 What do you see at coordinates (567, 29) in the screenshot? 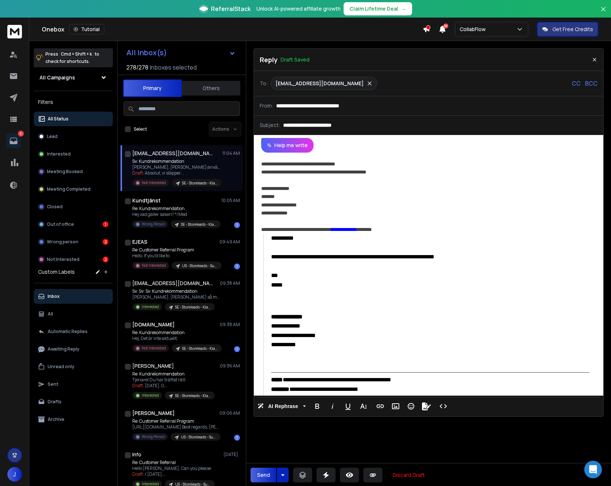
I see `button: Get Free Credits` at bounding box center [567, 29].